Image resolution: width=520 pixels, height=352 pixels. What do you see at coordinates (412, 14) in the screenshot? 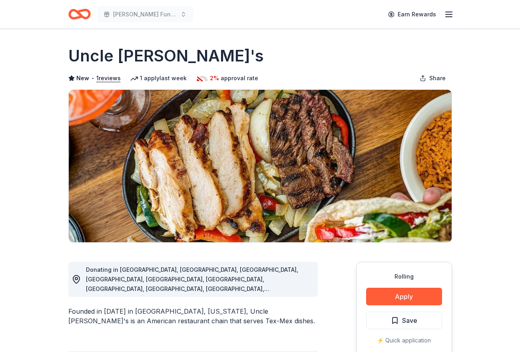
I see `a: Earn Rewards` at bounding box center [412, 14].